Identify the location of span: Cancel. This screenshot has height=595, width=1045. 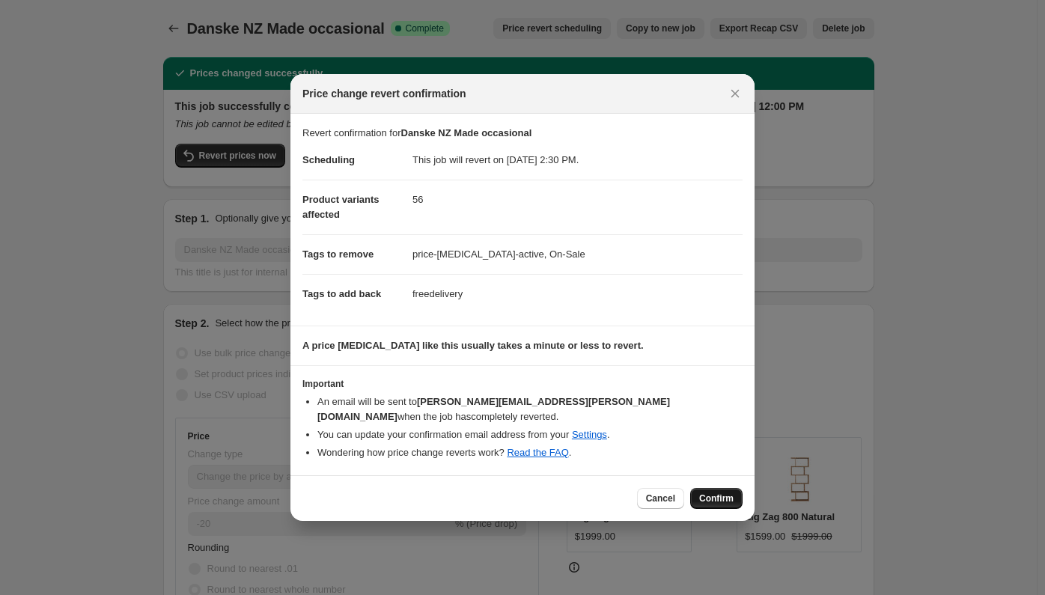
(660, 498).